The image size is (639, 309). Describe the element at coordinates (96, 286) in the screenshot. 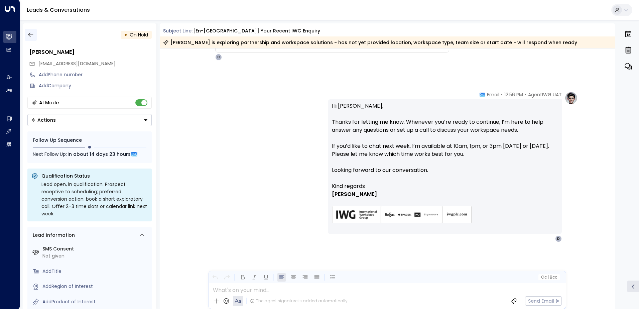

I see `div: AddRegion of Interest` at that location.